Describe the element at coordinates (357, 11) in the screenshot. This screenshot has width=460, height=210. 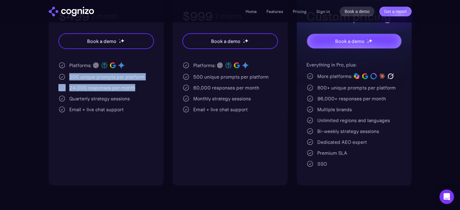
I see `a: Book a demo` at that location.